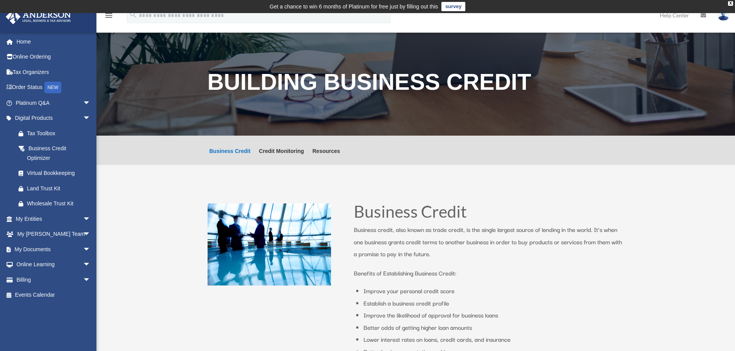 Image resolution: width=735 pixels, height=351 pixels. What do you see at coordinates (723, 15) in the screenshot?
I see `img: User Pic` at bounding box center [723, 15].